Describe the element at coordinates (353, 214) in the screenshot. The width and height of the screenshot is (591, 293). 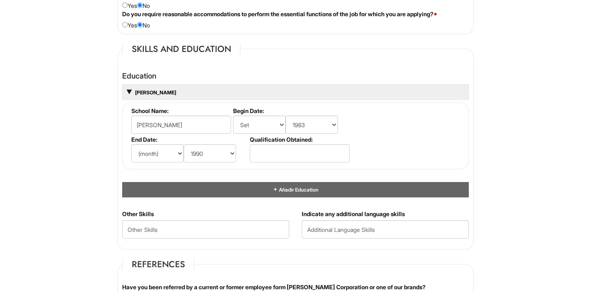
I see `label: Indicate any additional language skills` at that location.